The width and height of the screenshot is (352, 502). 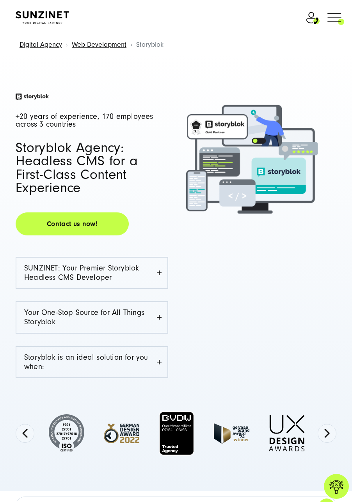 What do you see at coordinates (92, 318) in the screenshot?
I see `a: Your One-Stop Source for All Things Storyblok` at bounding box center [92, 318].